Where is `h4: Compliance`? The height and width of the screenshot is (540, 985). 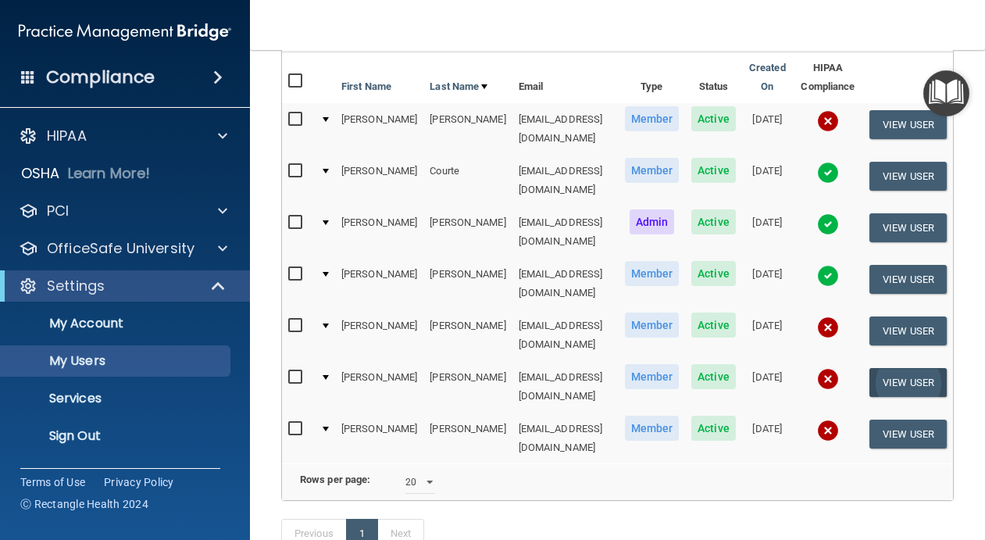
h4: Compliance is located at coordinates (100, 77).